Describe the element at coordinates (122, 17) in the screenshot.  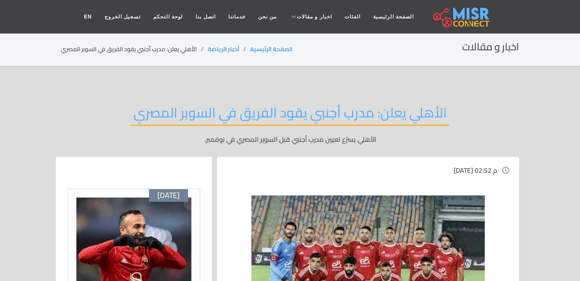
I see `a: تسجيل الخروج` at that location.